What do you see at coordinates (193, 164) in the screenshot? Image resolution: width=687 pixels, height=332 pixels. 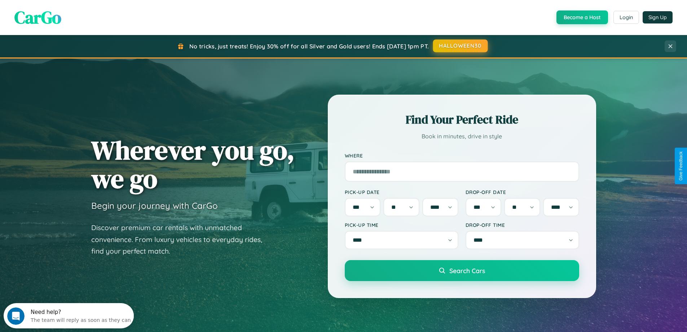 I see `h1: Wherever you go, we go` at bounding box center [193, 164].